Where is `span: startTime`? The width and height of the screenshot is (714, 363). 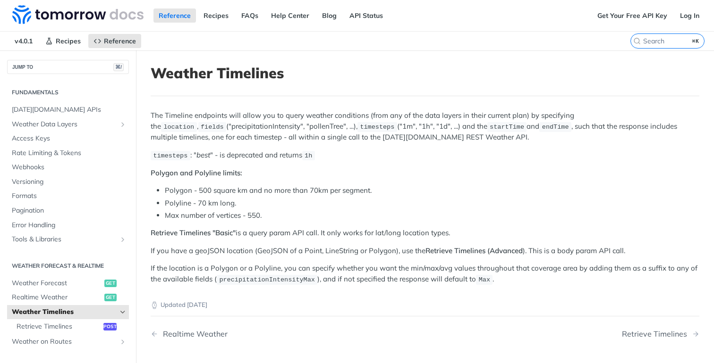
span: startTime is located at coordinates (507, 127).